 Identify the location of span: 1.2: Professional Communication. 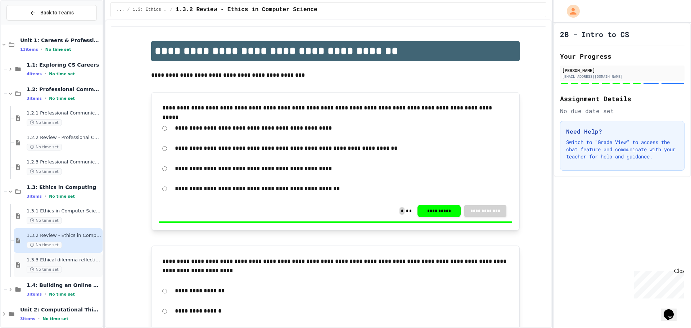
(64, 89).